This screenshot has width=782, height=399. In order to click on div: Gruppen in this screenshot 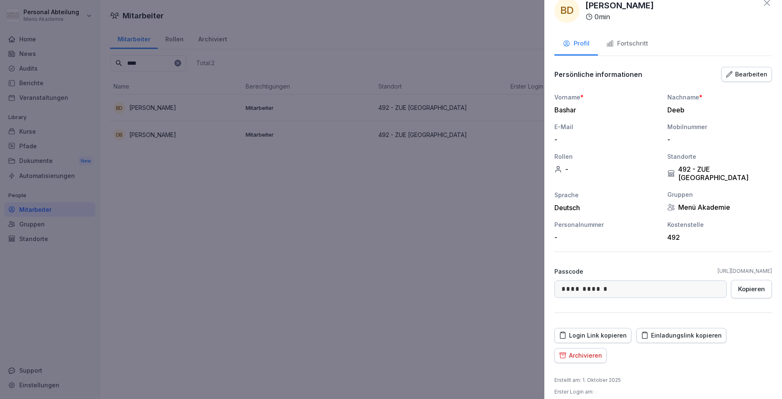, I will do `click(720, 195)`.